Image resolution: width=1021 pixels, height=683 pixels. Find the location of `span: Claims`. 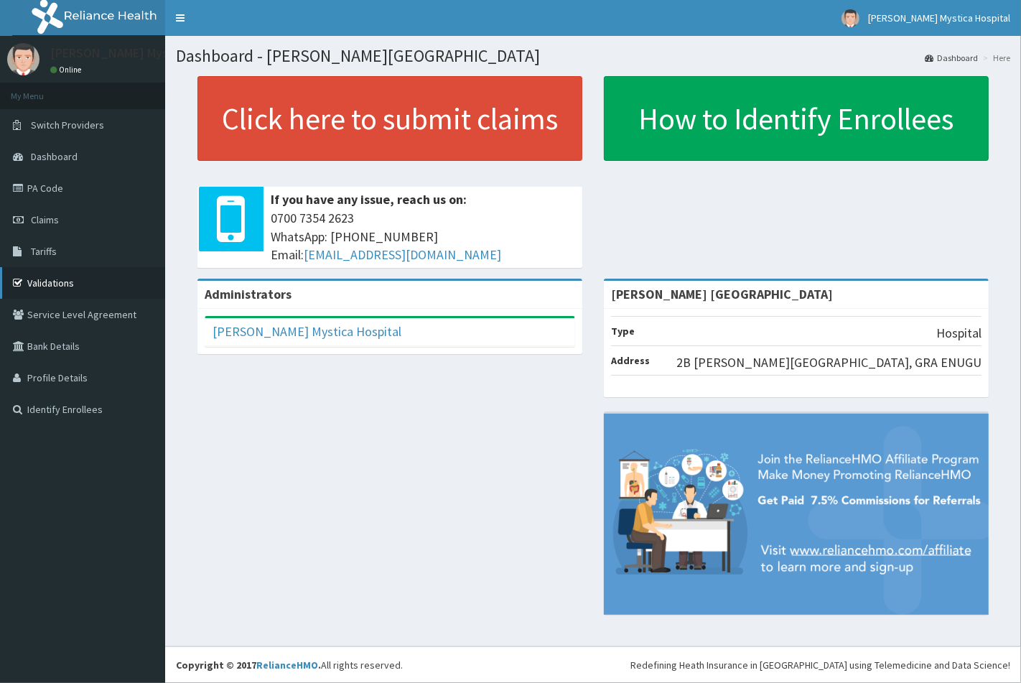

span: Claims is located at coordinates (45, 220).